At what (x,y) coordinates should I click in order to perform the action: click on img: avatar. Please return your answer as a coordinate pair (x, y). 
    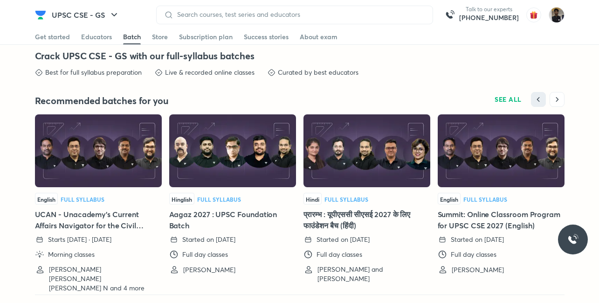
    Looking at the image, I should click on (534, 15).